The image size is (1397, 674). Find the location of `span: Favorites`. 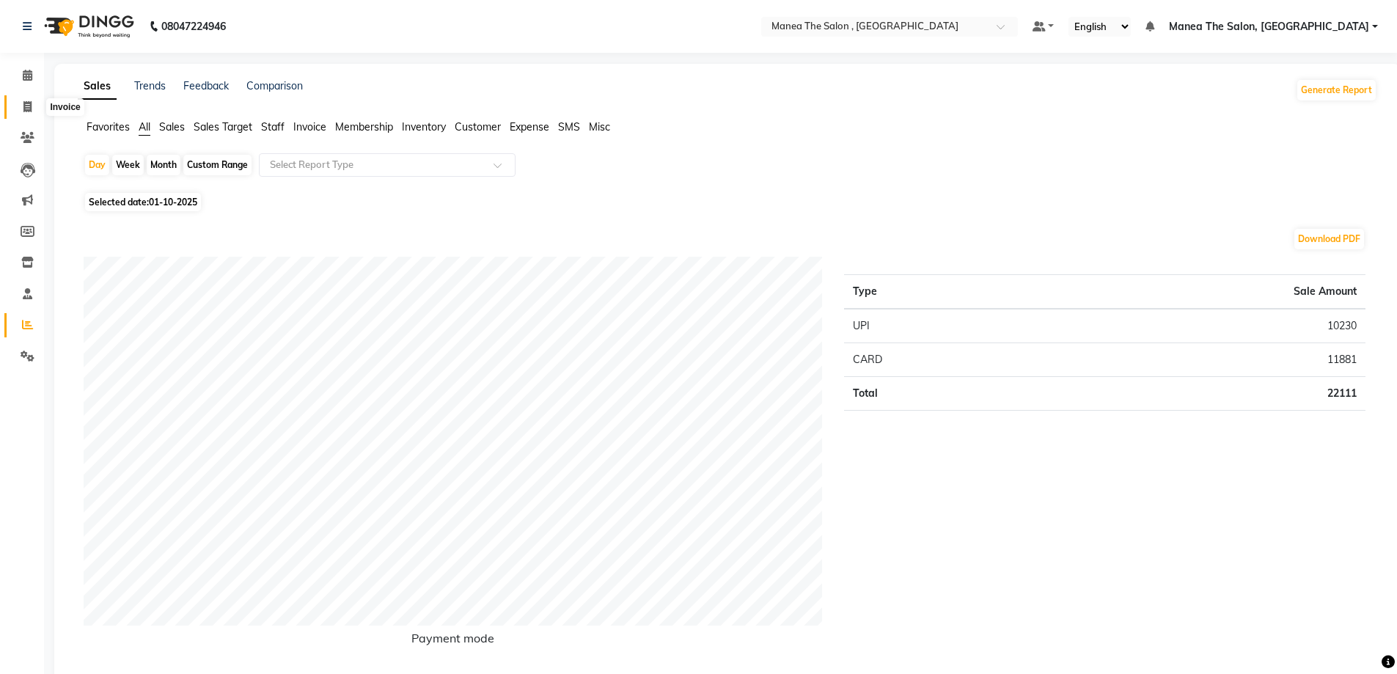

span: Favorites is located at coordinates (108, 127).